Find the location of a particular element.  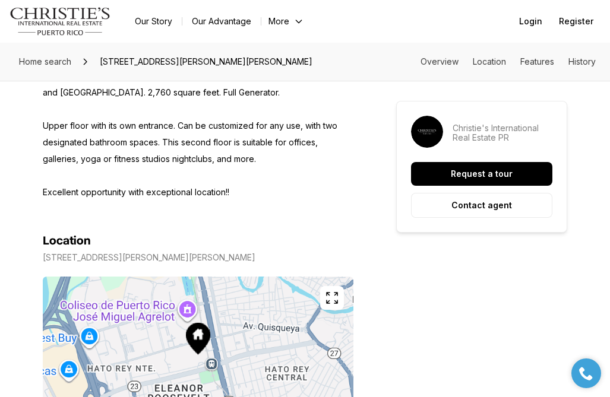

a: Our Story is located at coordinates (153, 21).